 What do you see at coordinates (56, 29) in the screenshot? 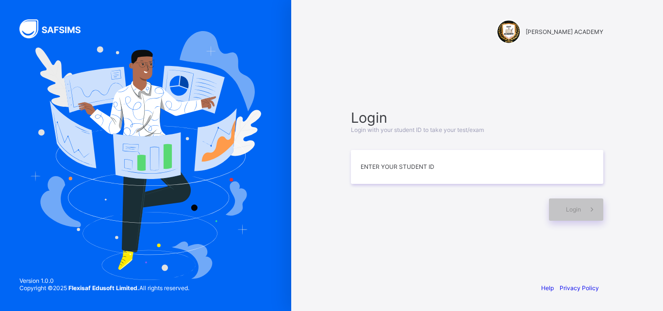
I see `img: SAFSIMS Logo` at bounding box center [56, 29].